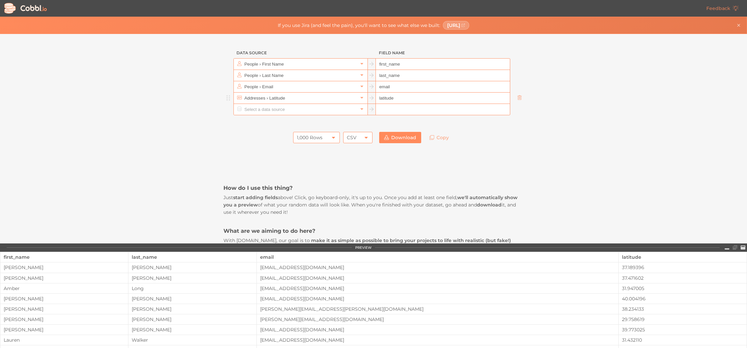  What do you see at coordinates (359, 25) in the screenshot?
I see `span: If you use Jira (and feel the pain), you'll want to see what else we built:` at bounding box center [359, 25].